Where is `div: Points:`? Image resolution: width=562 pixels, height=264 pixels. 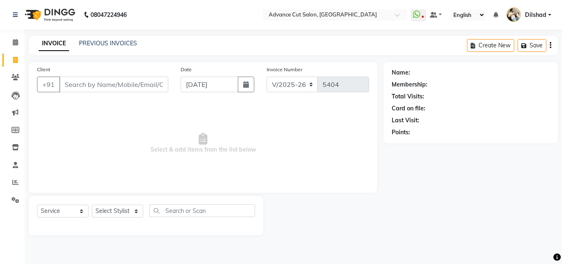 div: Points: is located at coordinates (401, 132).